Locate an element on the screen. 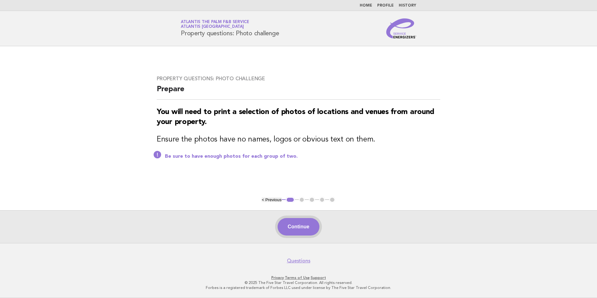  p: Be sure to have enough photos for each group of two. is located at coordinates (302, 156).